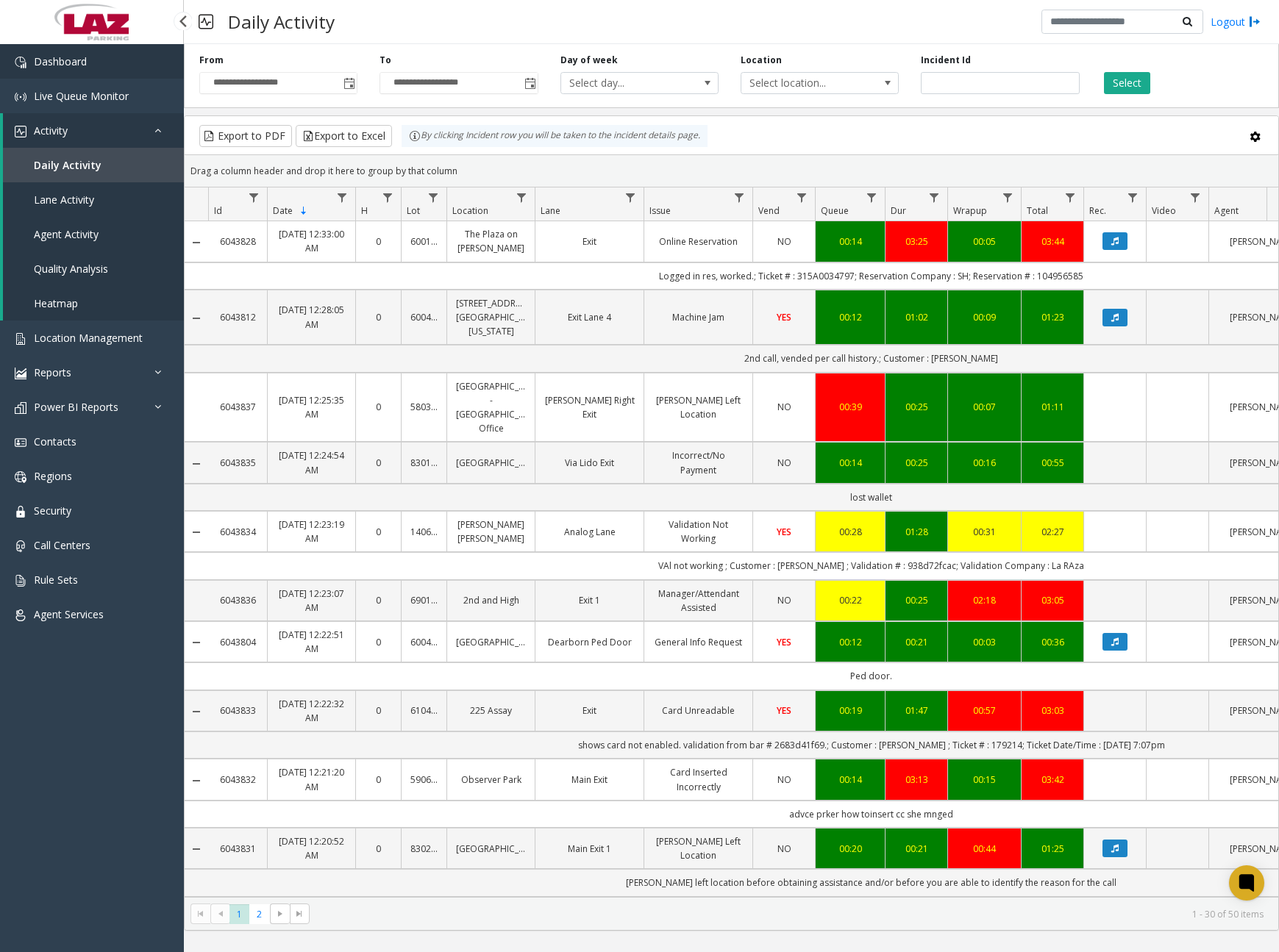 This screenshot has width=1279, height=952. Describe the element at coordinates (850, 462) in the screenshot. I see `div: 00:14` at that location.